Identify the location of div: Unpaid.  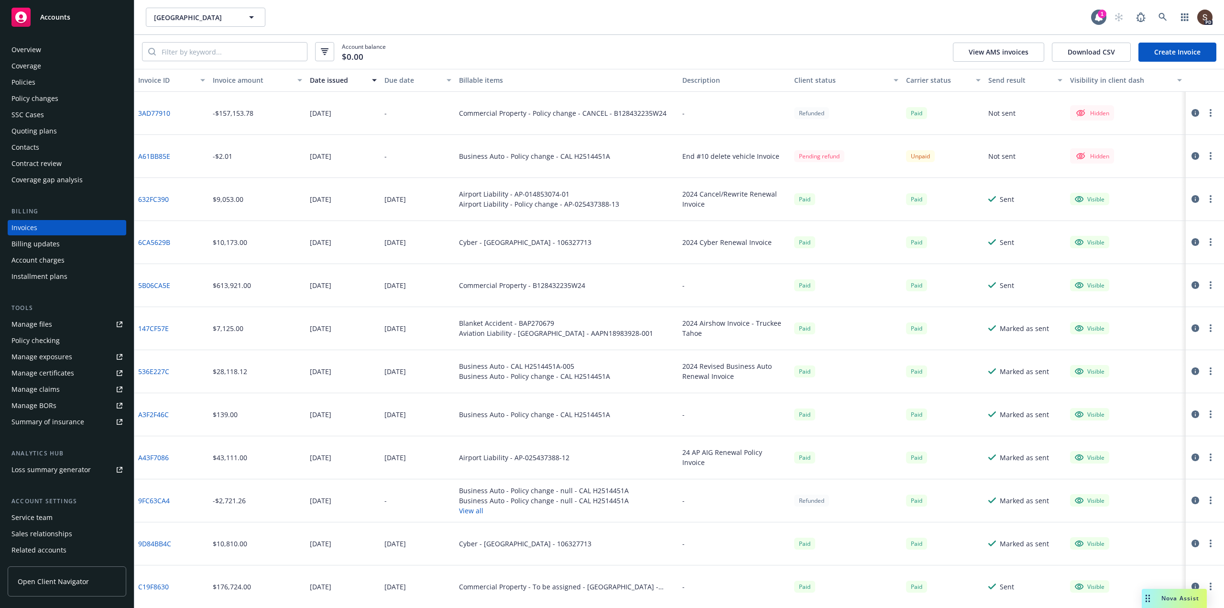
(920, 156).